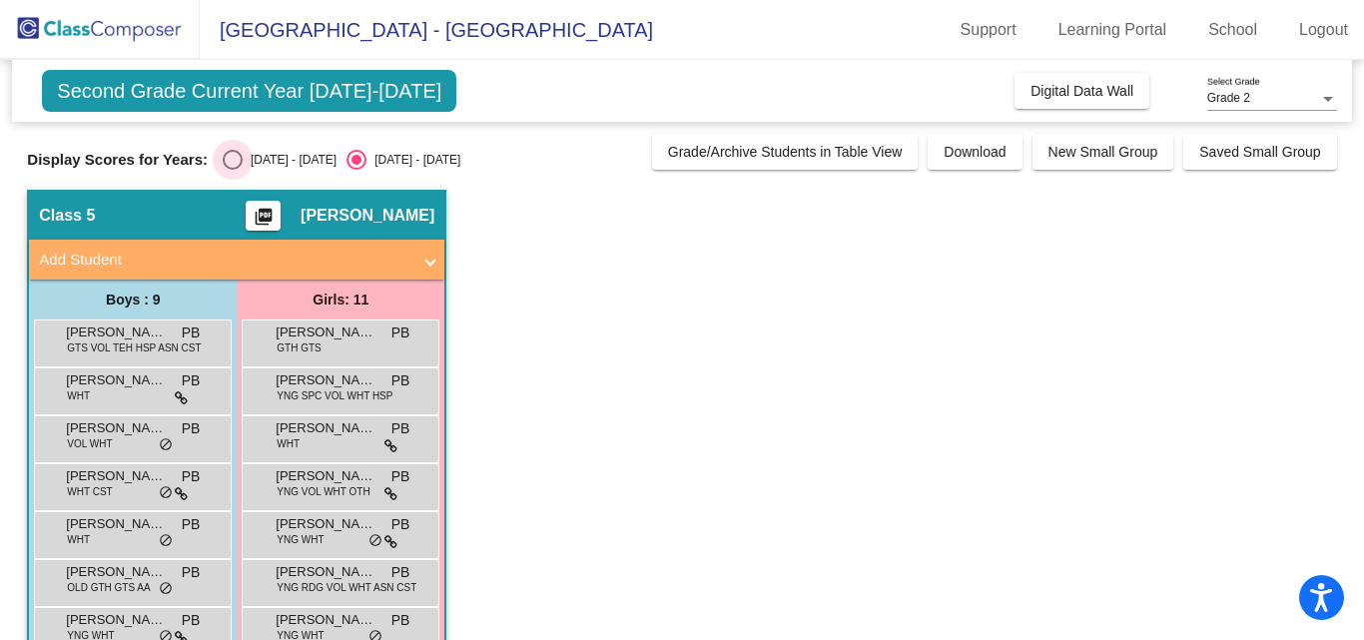 The image size is (1364, 640). Describe the element at coordinates (974, 152) in the screenshot. I see `span: Download` at that location.